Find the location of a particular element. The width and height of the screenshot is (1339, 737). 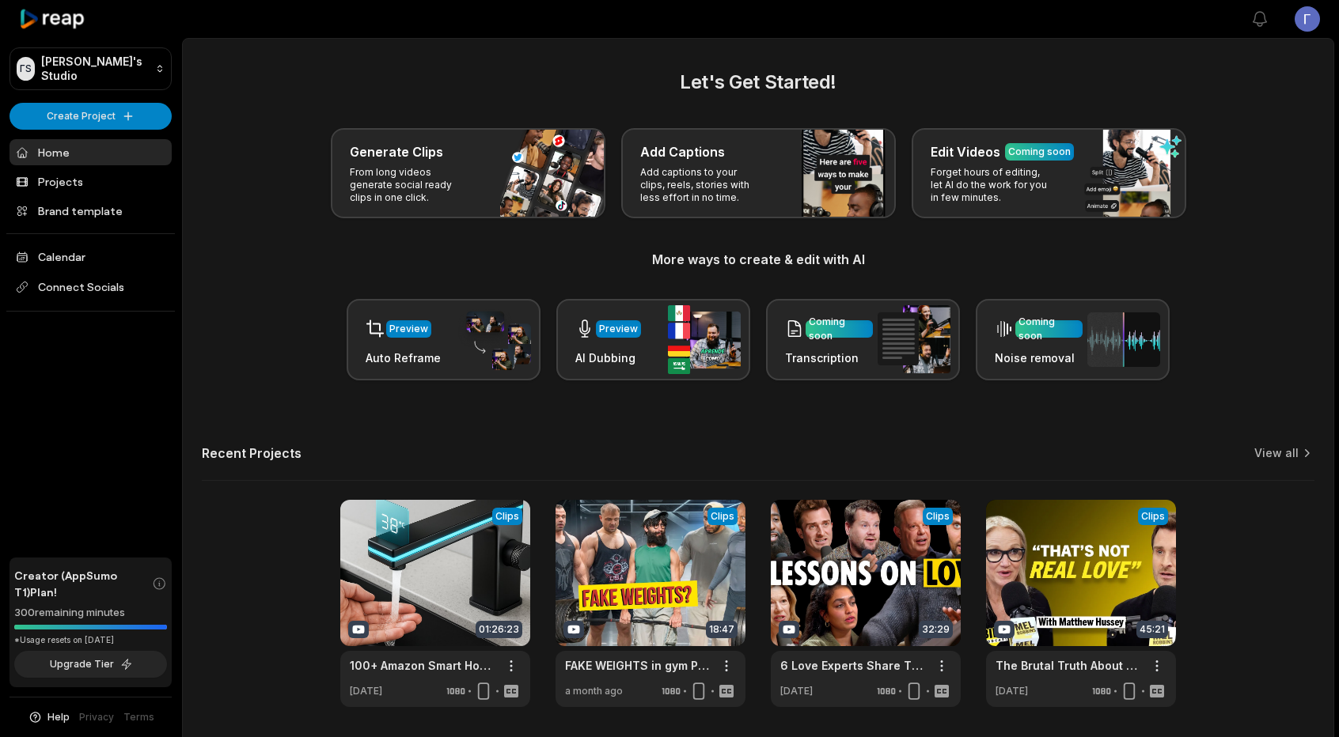

button: Create Project is located at coordinates (90, 116).